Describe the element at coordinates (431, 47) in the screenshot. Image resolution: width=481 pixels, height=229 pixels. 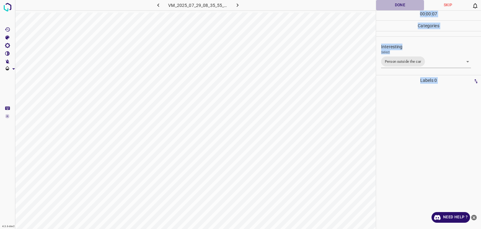
I see `p: Interesting` at that location.